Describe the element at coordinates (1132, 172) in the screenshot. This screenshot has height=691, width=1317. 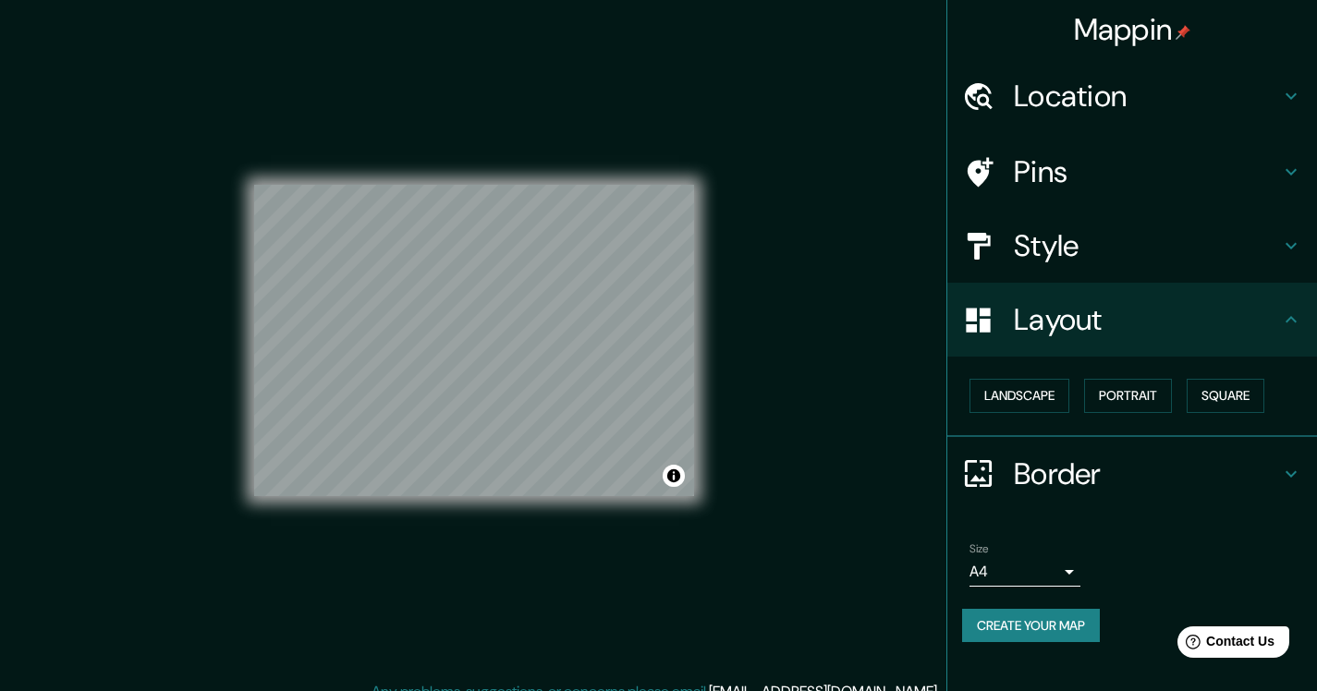
I see `div: Pins` at that location.